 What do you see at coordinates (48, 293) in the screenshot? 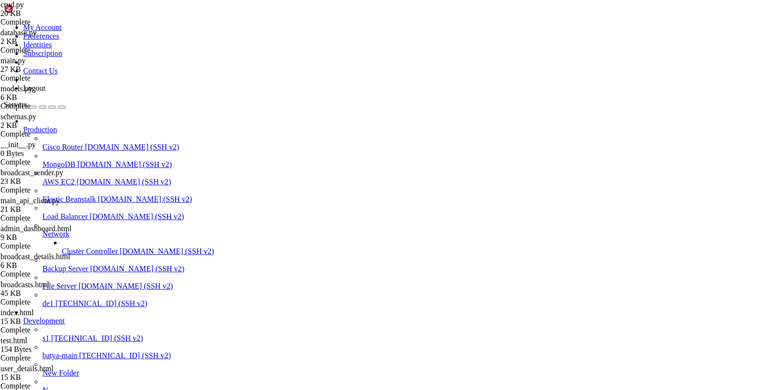
I see `div: 45 KB` at bounding box center [48, 293].